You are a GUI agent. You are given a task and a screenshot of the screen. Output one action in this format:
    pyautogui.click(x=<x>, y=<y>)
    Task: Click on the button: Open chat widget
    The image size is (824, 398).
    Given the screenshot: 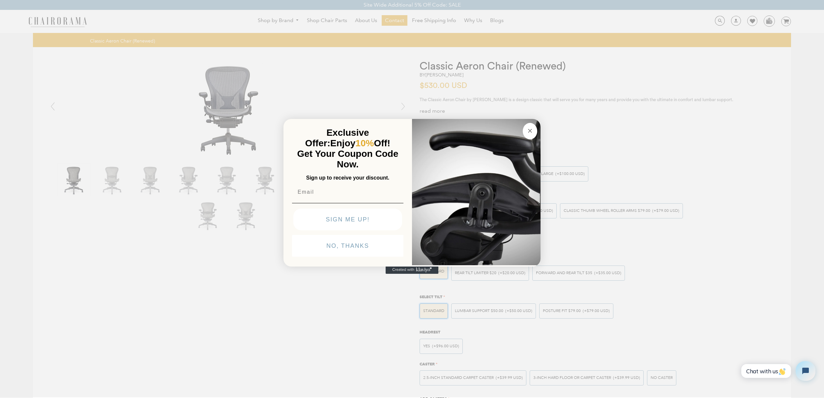 What is the action you would take?
    pyautogui.click(x=71, y=15)
    